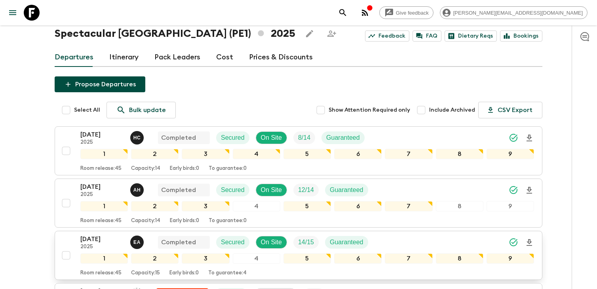 Image resolution: width=597 pixels, height=289 pixels. Describe the element at coordinates (306, 190) in the screenshot. I see `p: 12 / 14` at that location.